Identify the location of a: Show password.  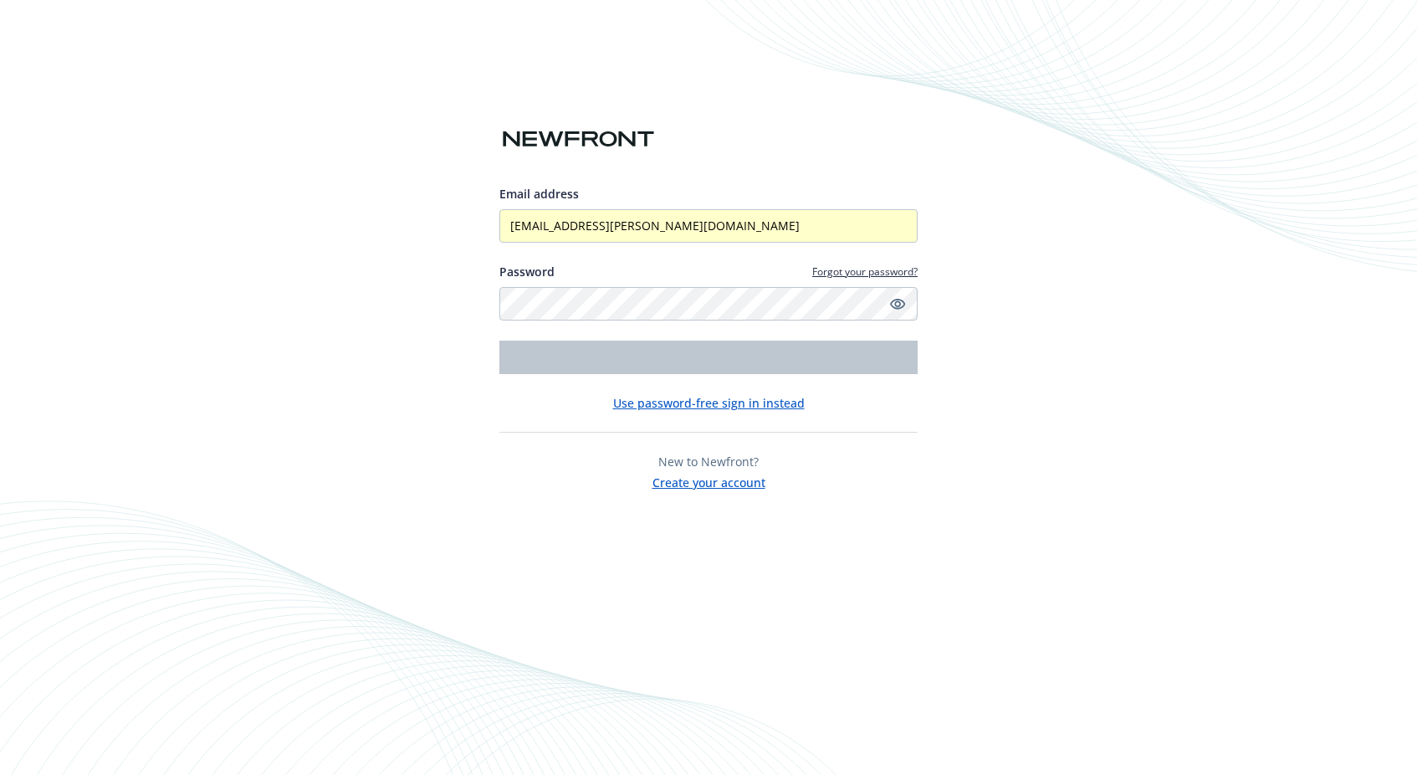
(897, 304).